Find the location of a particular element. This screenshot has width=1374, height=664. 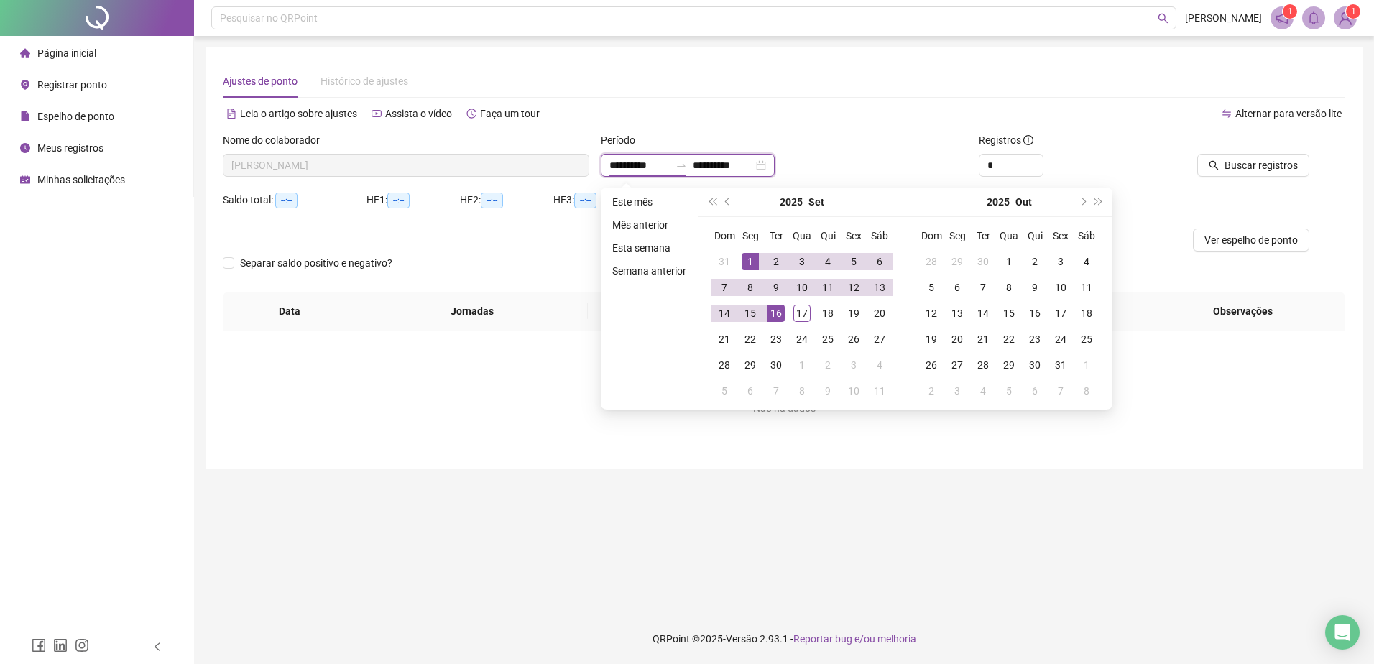

td: 2025-09-01 is located at coordinates (750, 262).